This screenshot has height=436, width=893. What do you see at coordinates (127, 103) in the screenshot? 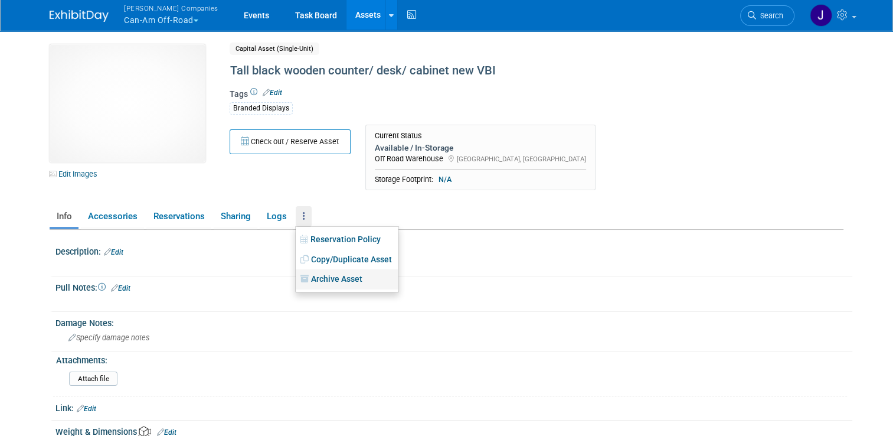
I see `img: View Images` at bounding box center [127, 103].